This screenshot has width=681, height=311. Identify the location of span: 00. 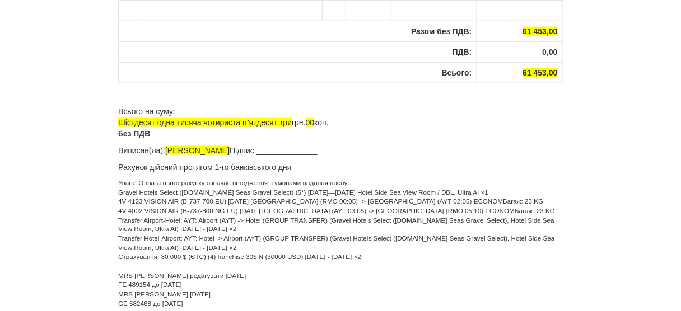
(310, 123).